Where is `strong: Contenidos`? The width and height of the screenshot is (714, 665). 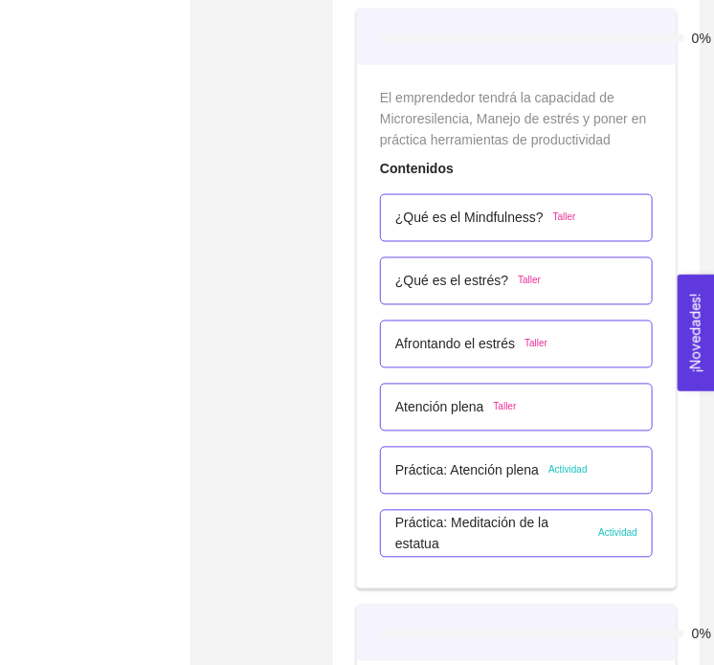 strong: Contenidos is located at coordinates (416, 168).